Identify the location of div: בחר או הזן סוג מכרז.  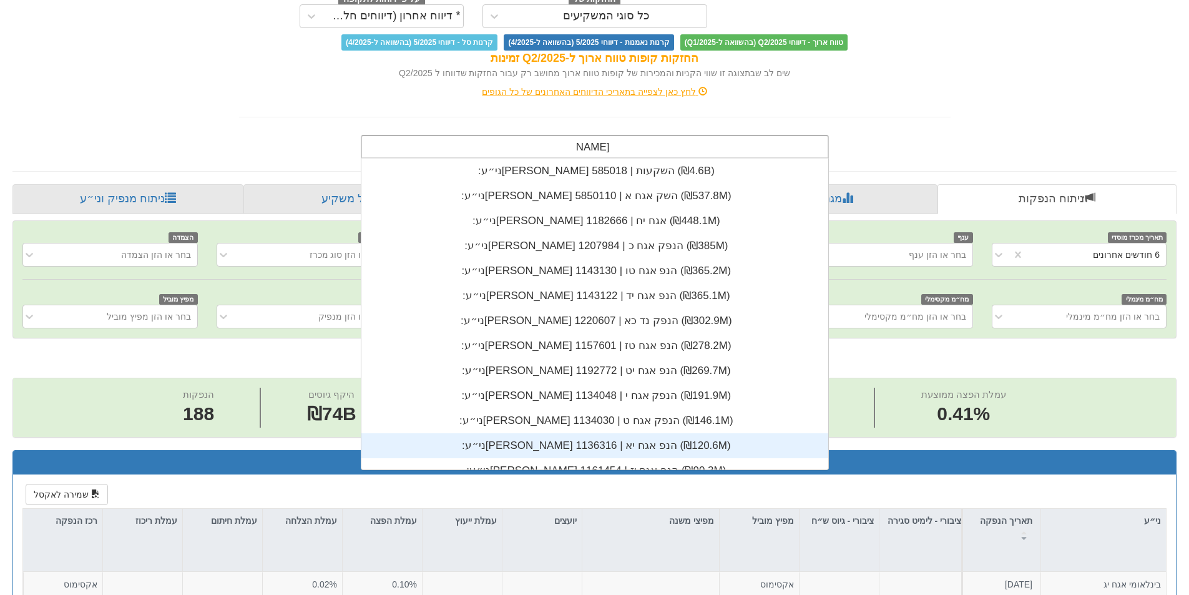
(347, 255).